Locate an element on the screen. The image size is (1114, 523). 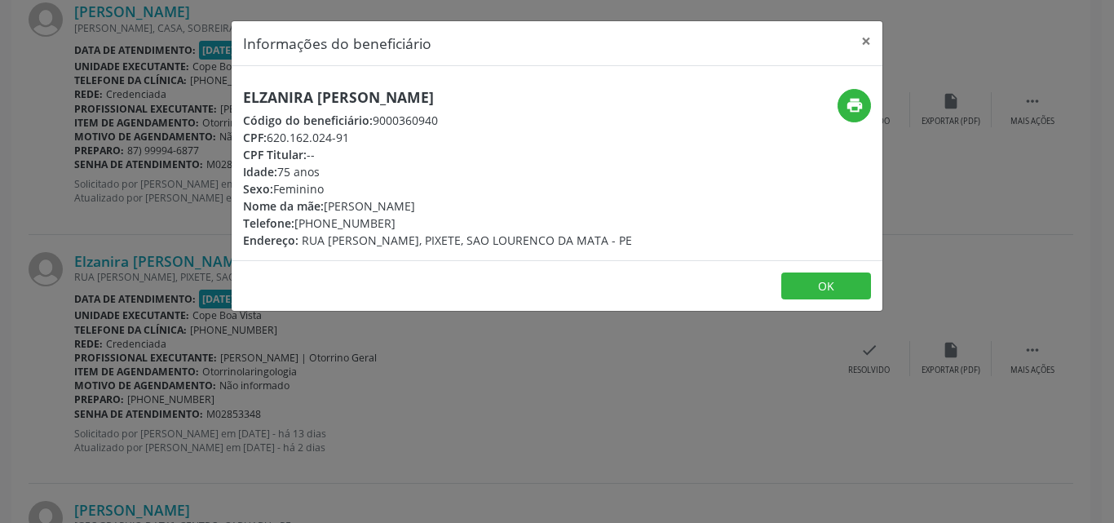
button: Close is located at coordinates (866, 41).